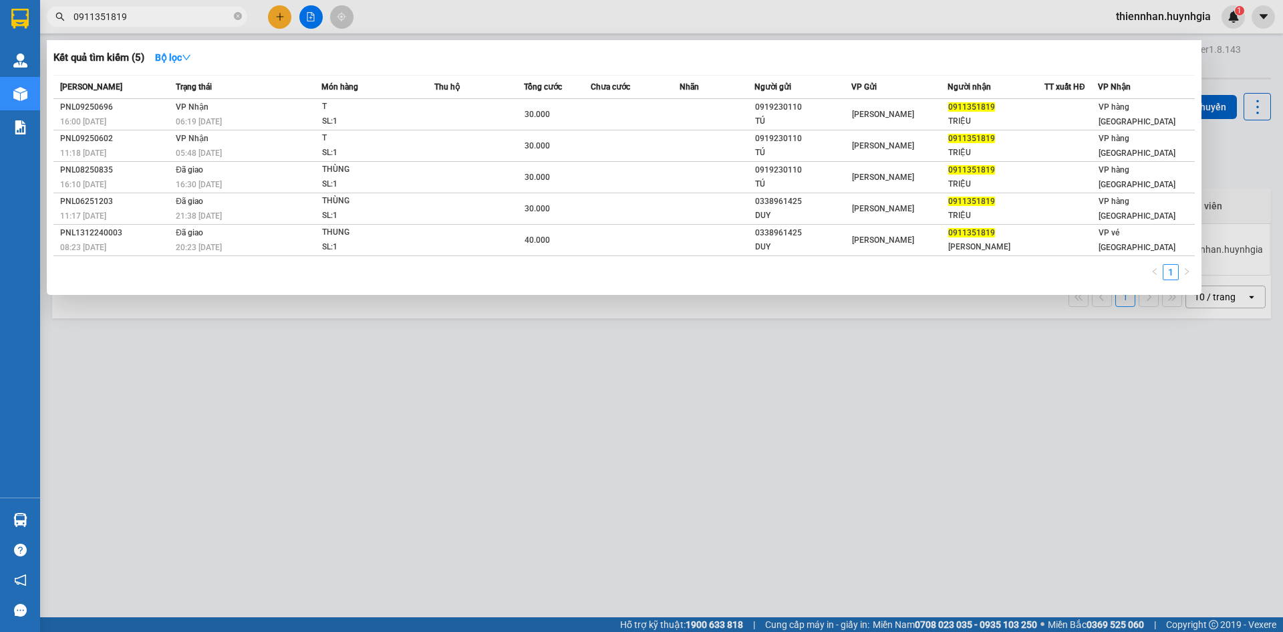 This screenshot has width=1283, height=632. What do you see at coordinates (447, 87) in the screenshot?
I see `span: Thu hộ` at bounding box center [447, 87].